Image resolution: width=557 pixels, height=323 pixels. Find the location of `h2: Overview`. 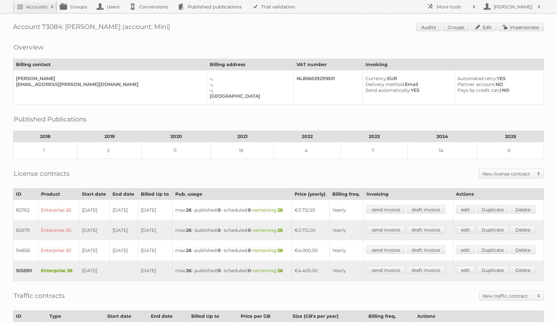

h2: Overview is located at coordinates (29, 47).